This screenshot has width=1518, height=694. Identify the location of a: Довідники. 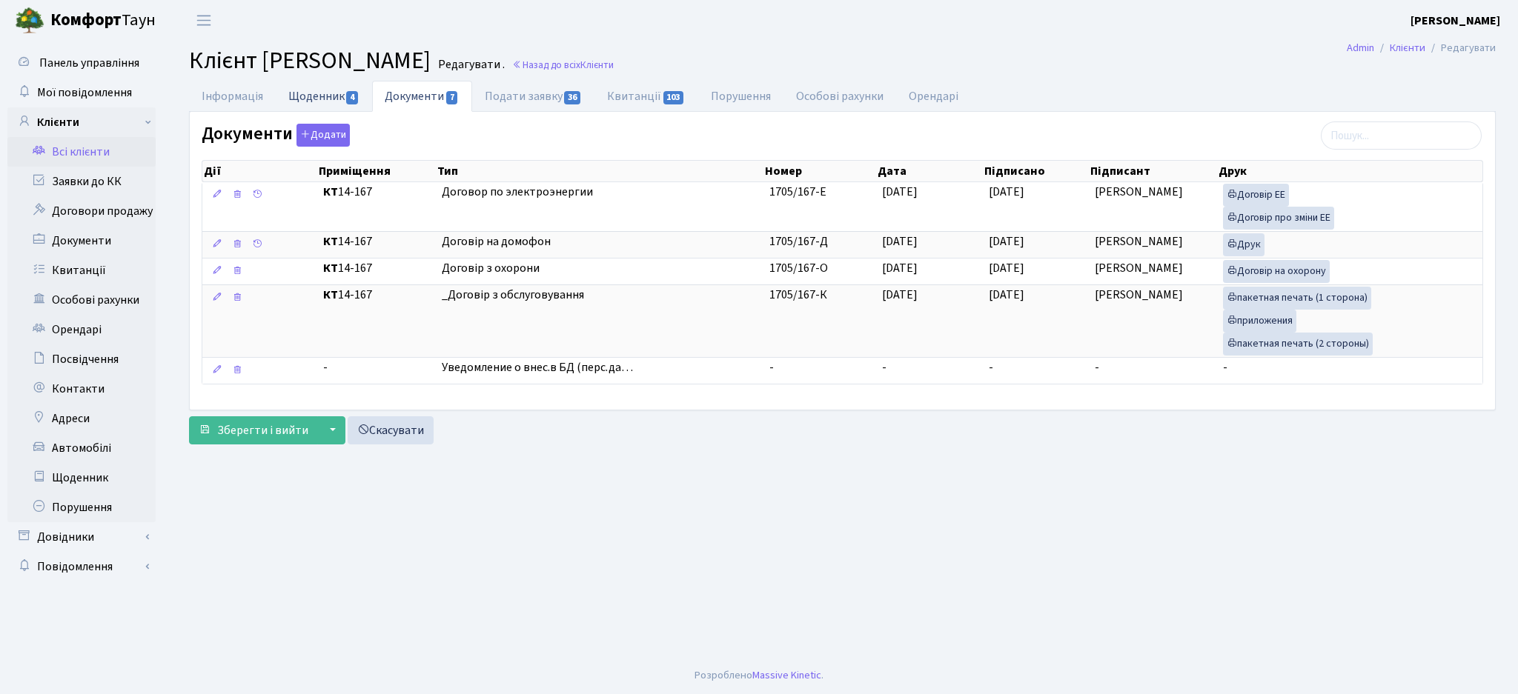
(82, 537).